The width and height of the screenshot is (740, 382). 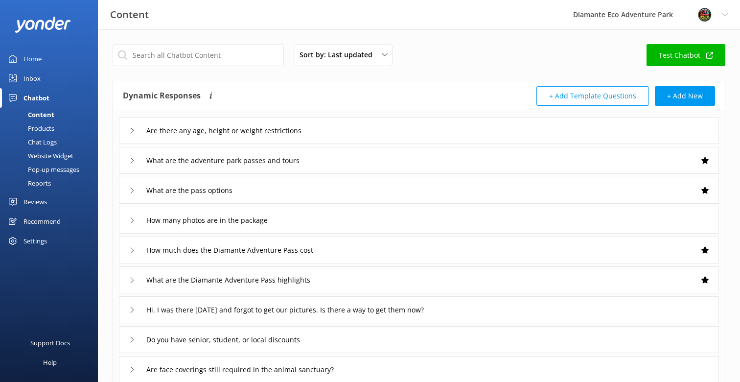 What do you see at coordinates (129, 15) in the screenshot?
I see `h3: Content` at bounding box center [129, 15].